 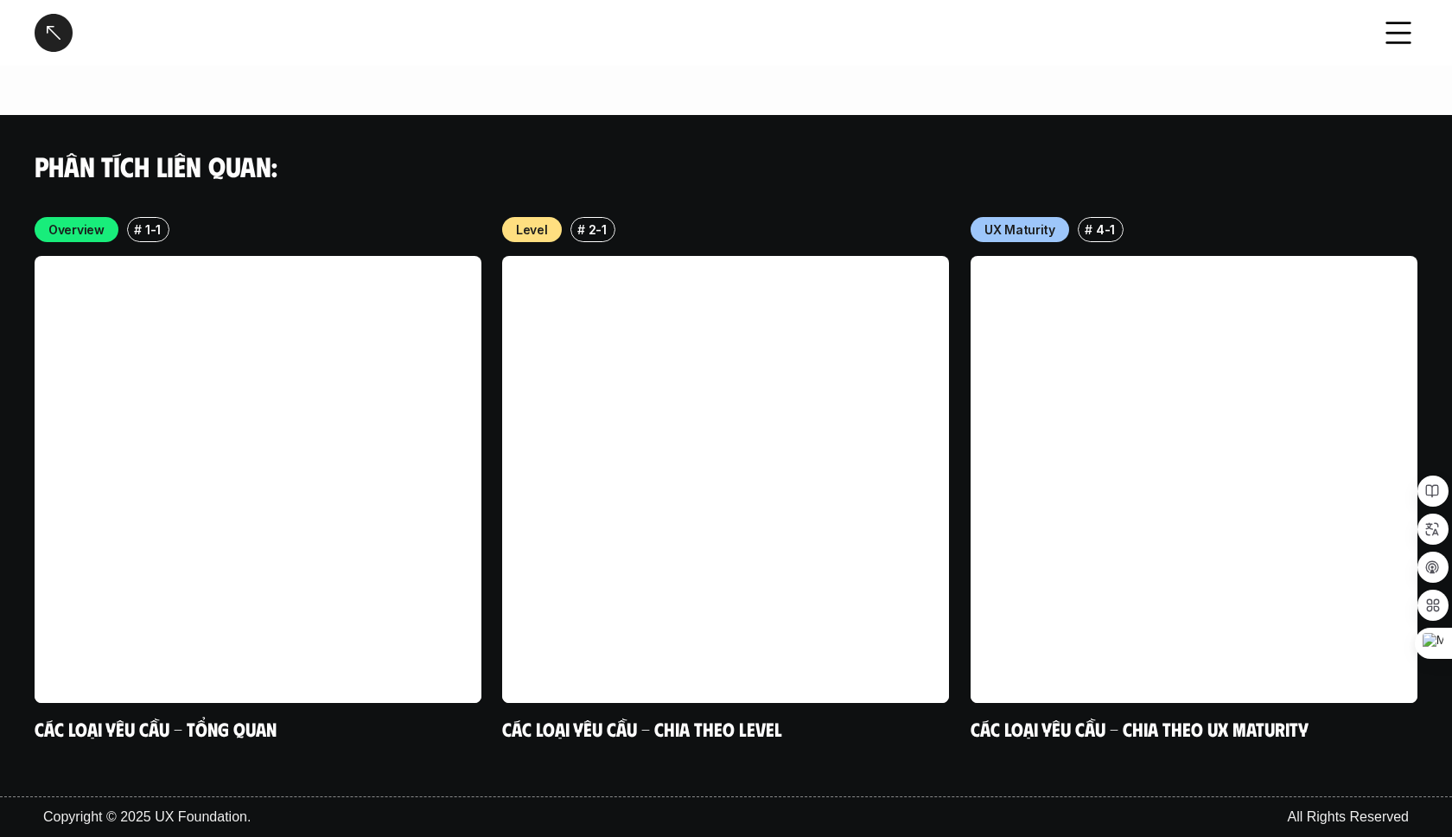 What do you see at coordinates (153, 229) in the screenshot?
I see `p: 1-1` at bounding box center [153, 229].